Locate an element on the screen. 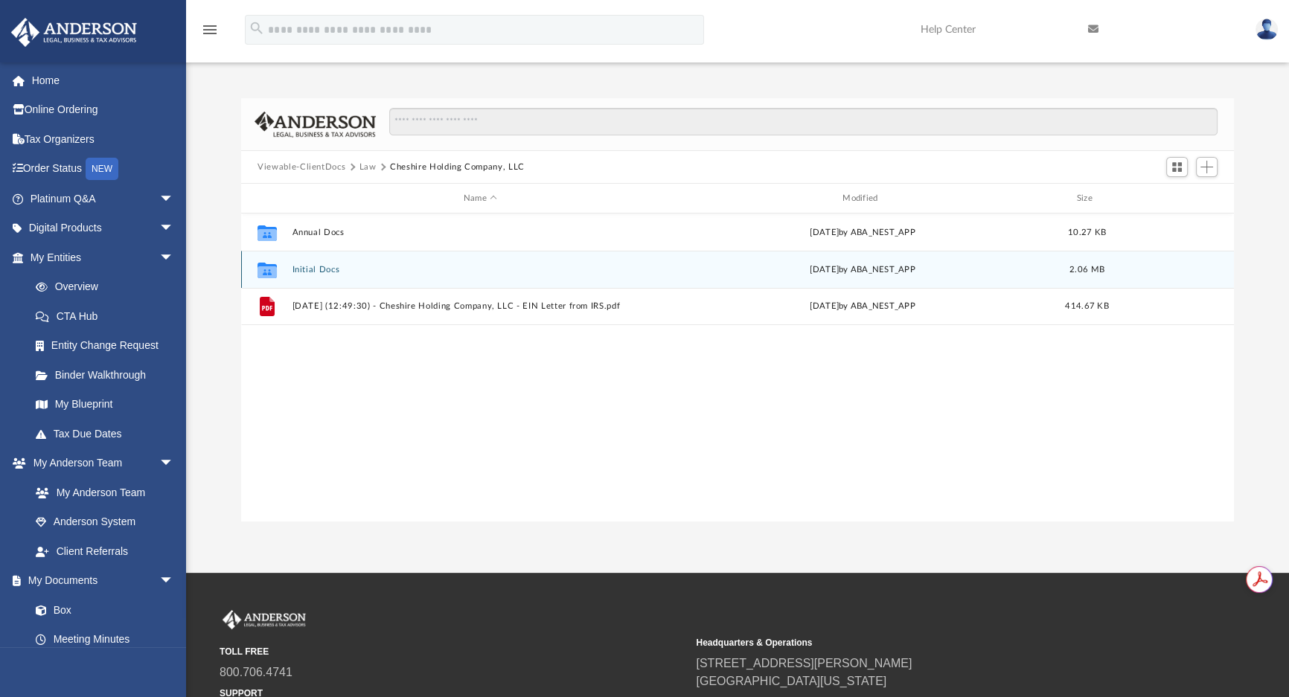  div: Modified is located at coordinates (863, 199).